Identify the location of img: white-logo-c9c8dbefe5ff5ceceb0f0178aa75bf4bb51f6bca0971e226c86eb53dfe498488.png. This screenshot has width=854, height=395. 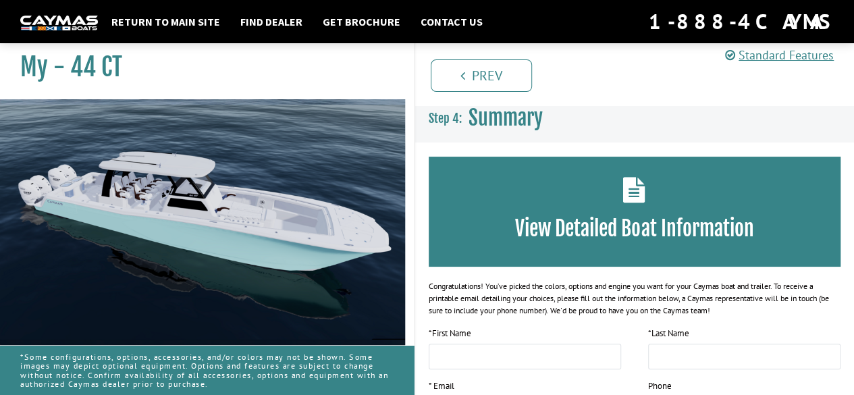
(59, 22).